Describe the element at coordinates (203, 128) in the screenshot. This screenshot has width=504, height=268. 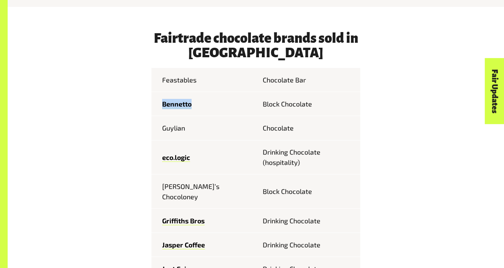
I see `td: Guylian` at that location.